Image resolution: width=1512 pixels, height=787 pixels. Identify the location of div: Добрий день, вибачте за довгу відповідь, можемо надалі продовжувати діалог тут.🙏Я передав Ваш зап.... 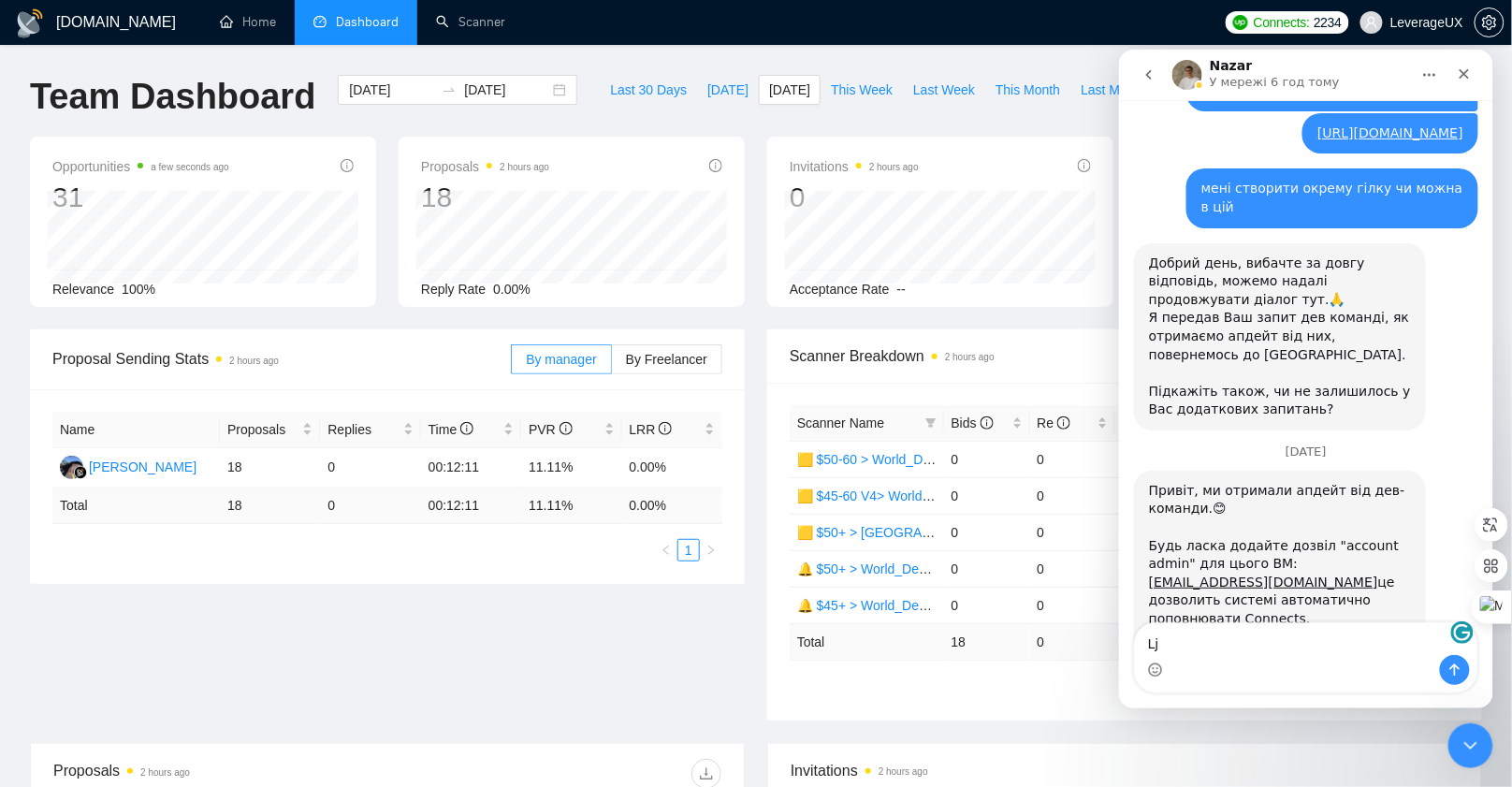
(161, 287).